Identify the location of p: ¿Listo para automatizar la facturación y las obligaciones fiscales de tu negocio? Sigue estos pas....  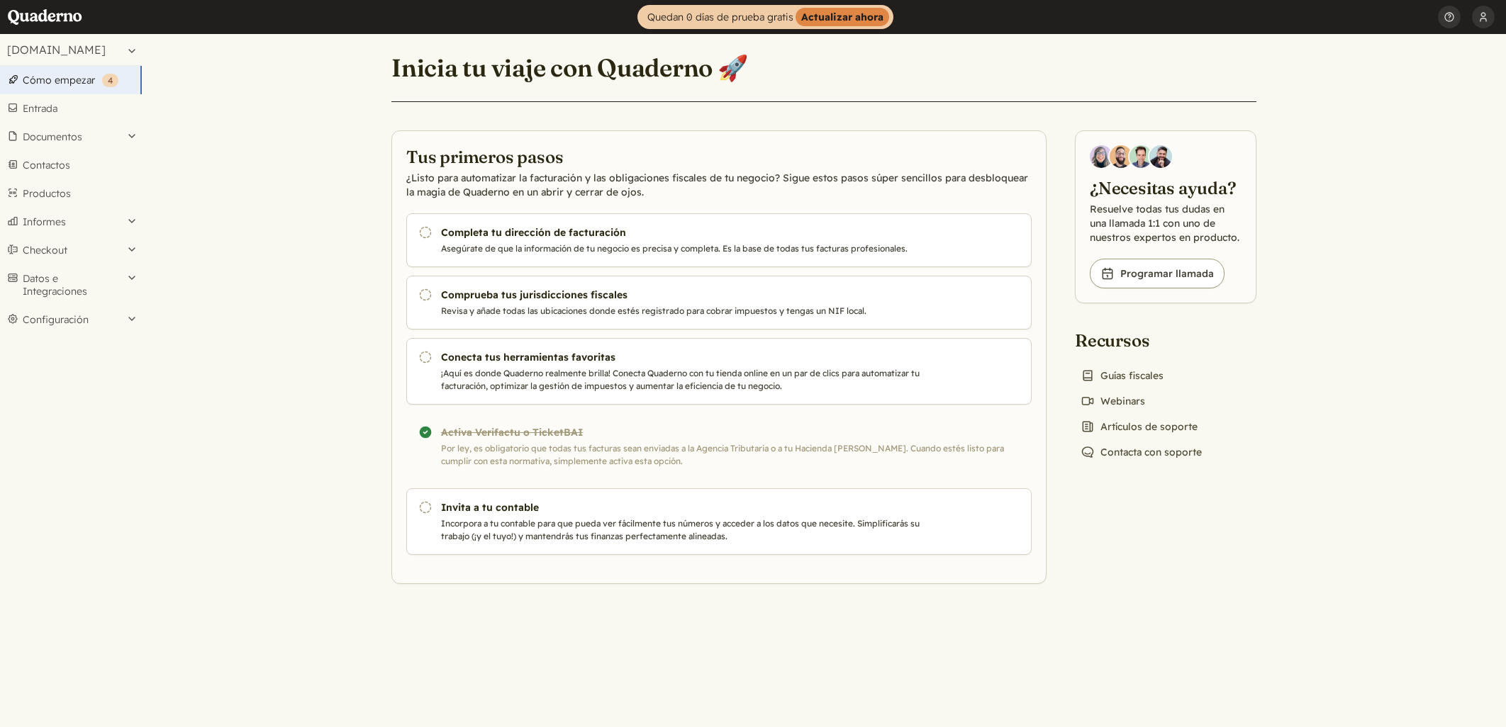
(719, 185).